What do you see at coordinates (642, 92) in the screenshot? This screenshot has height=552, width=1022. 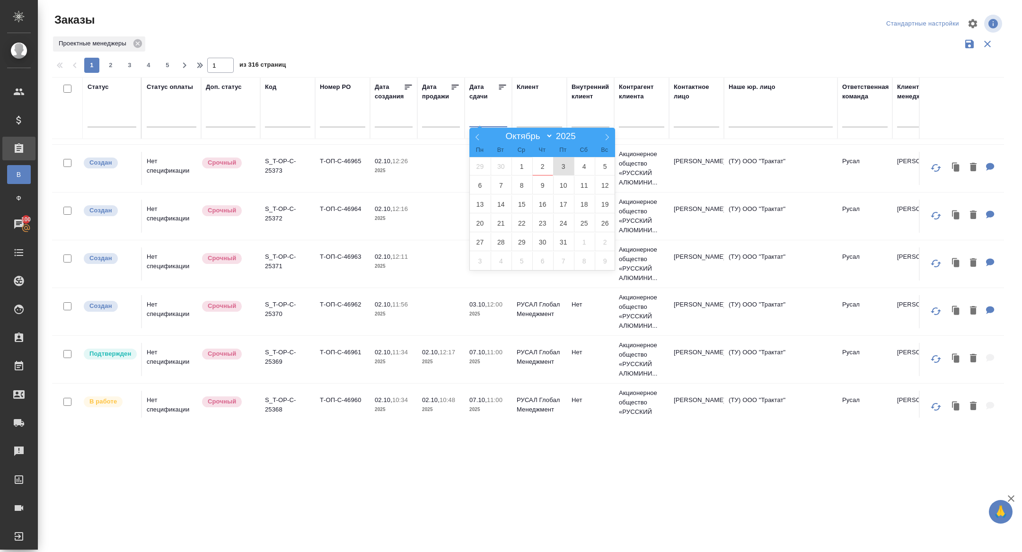 I see `div: Контрагент клиента` at bounding box center [642, 92].